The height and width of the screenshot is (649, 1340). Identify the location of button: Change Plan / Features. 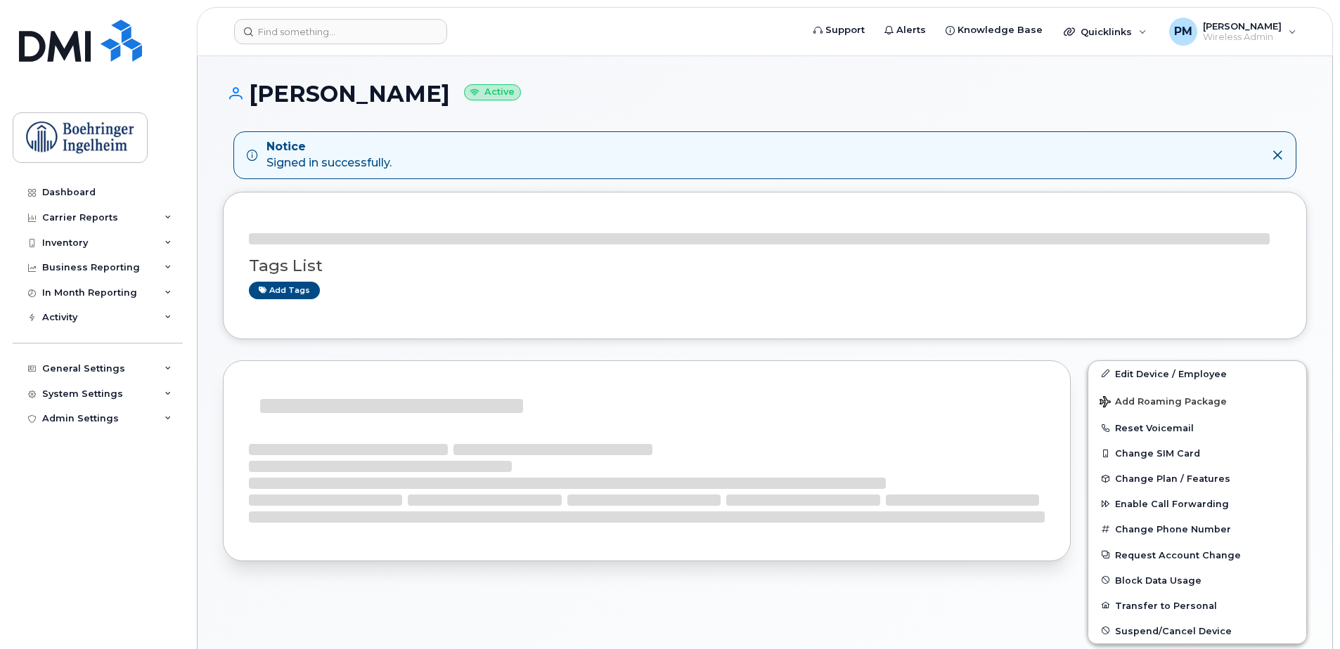
(1197, 479).